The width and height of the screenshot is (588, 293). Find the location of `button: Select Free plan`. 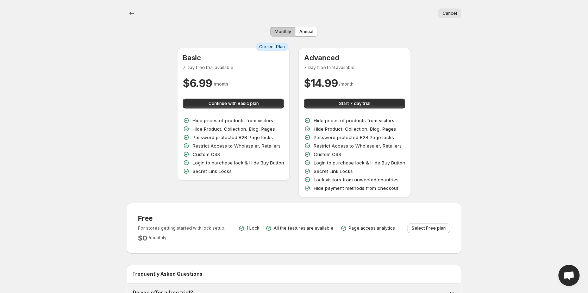

button: Select Free plan is located at coordinates (429, 228).